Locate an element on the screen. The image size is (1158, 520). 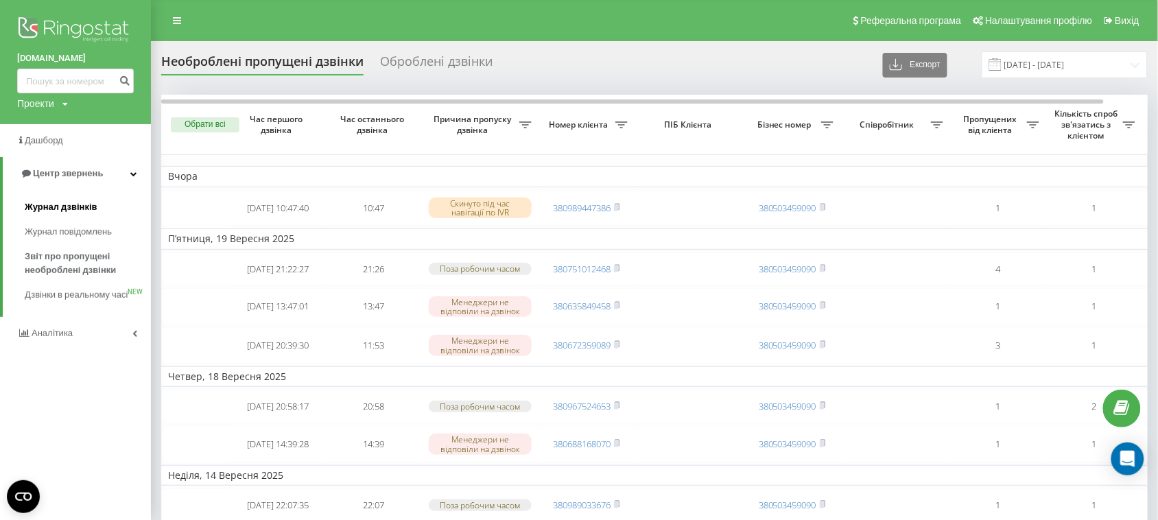
span: Реферальна програма is located at coordinates (911, 21).